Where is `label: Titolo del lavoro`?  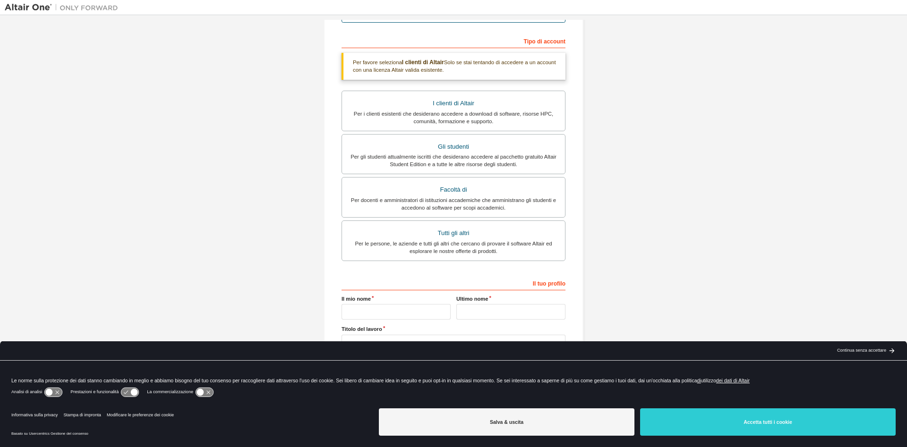 label: Titolo del lavoro is located at coordinates (454, 329).